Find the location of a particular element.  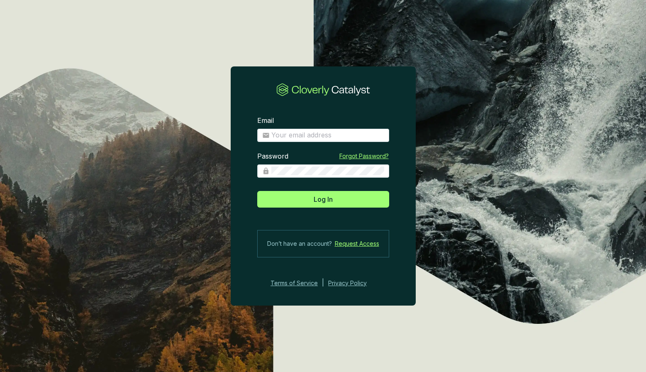

a: Terms of Service is located at coordinates (293, 283).